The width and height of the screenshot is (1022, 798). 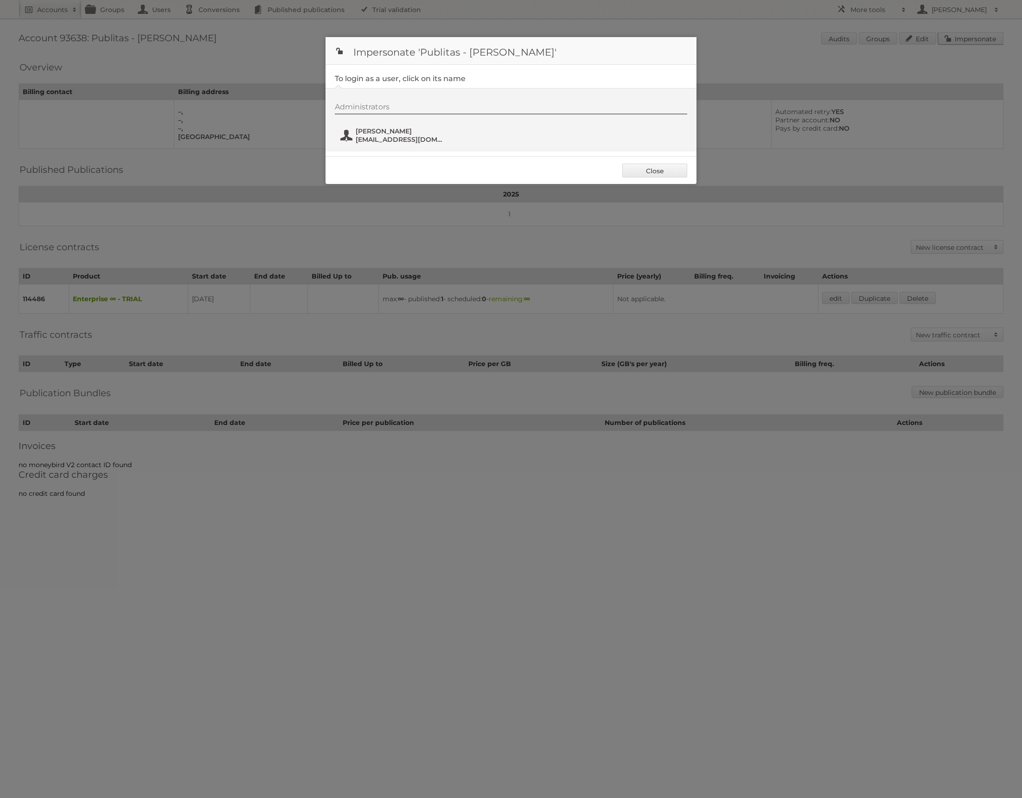 What do you see at coordinates (400, 78) in the screenshot?
I see `legend: To login as a user, click on its name` at bounding box center [400, 78].